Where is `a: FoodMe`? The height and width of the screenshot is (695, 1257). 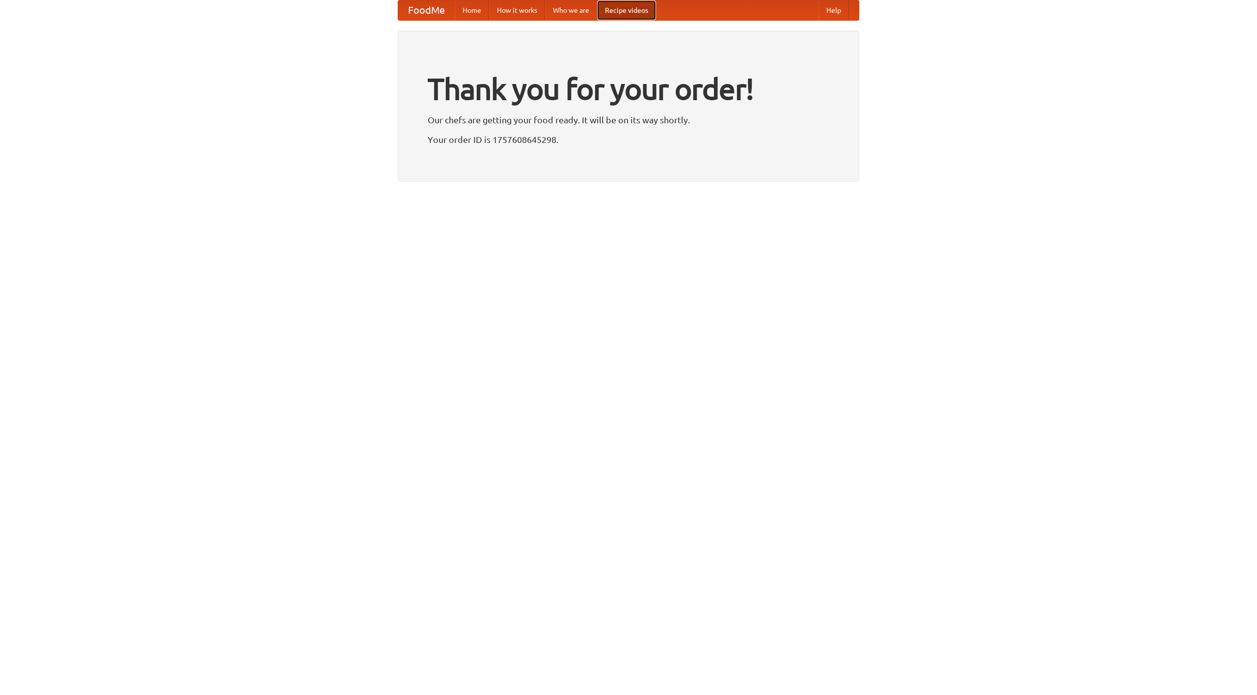 a: FoodMe is located at coordinates (426, 10).